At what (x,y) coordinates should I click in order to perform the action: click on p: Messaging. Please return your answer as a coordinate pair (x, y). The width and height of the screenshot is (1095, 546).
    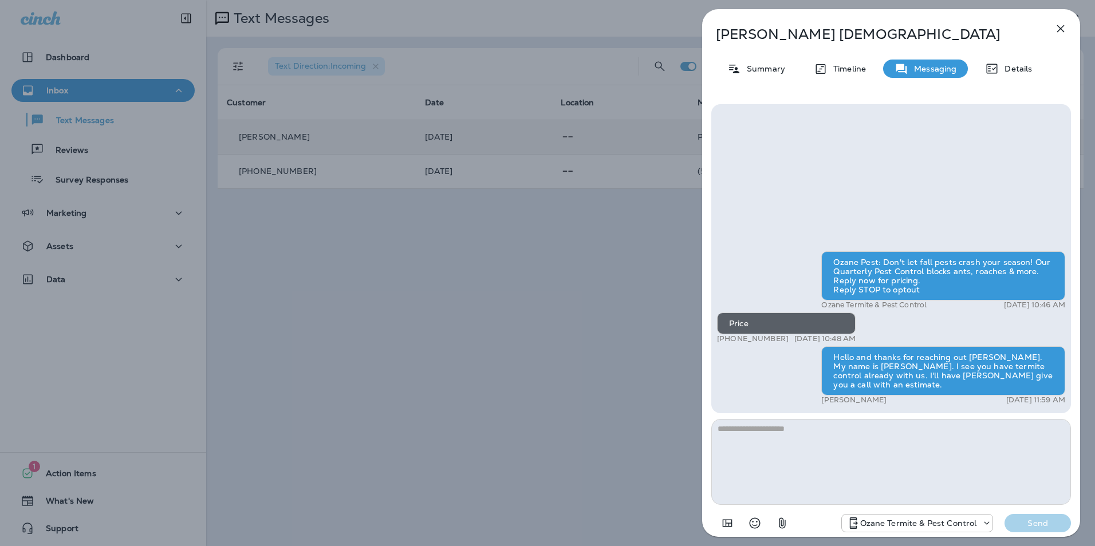
    Looking at the image, I should click on (933, 69).